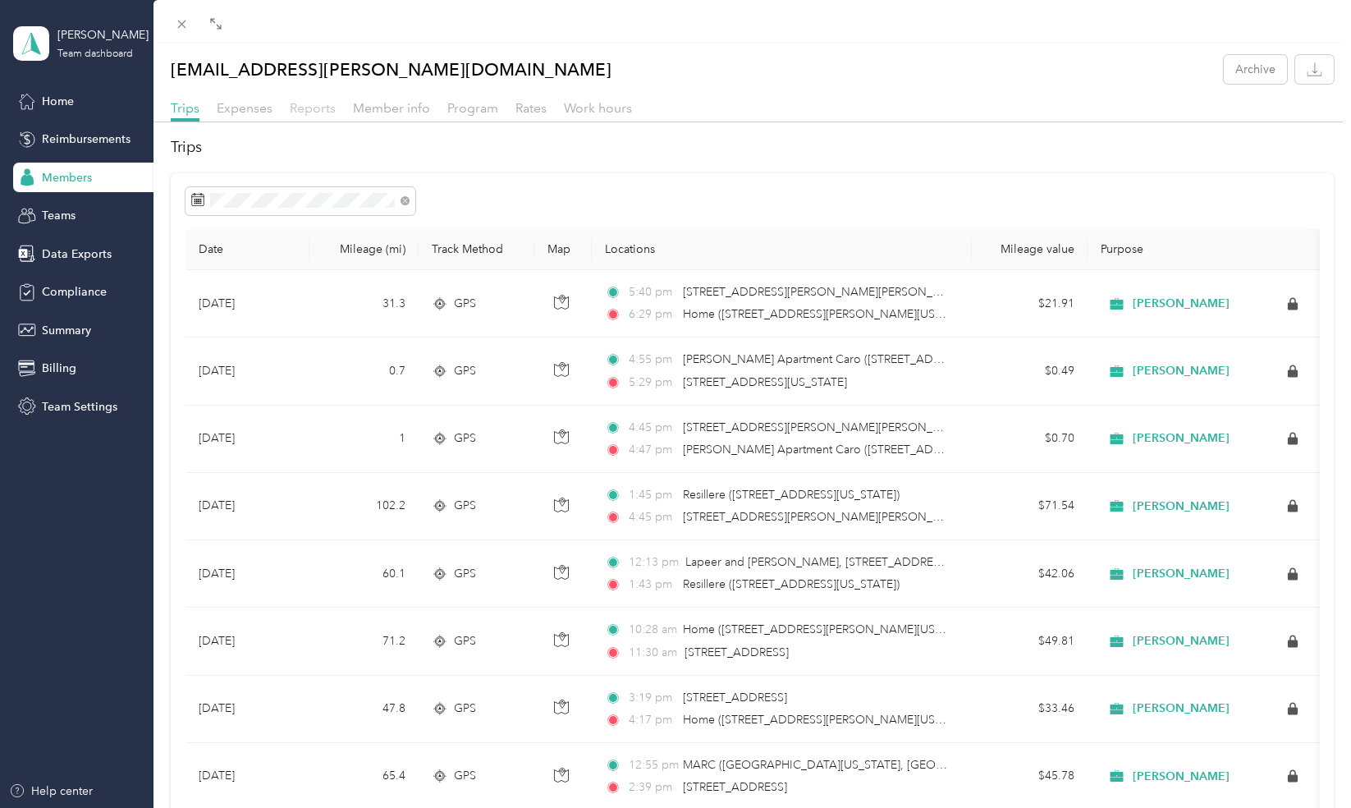 The width and height of the screenshot is (1351, 808). I want to click on span: 12:13 pm, so click(653, 562).